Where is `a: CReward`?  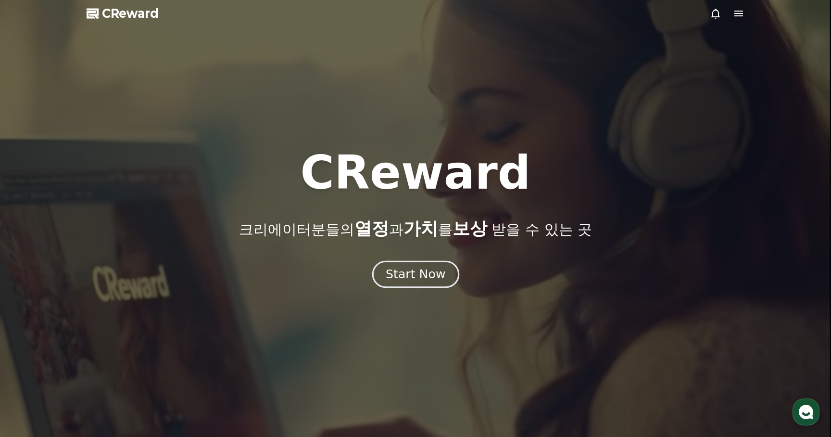
a: CReward is located at coordinates (123, 13).